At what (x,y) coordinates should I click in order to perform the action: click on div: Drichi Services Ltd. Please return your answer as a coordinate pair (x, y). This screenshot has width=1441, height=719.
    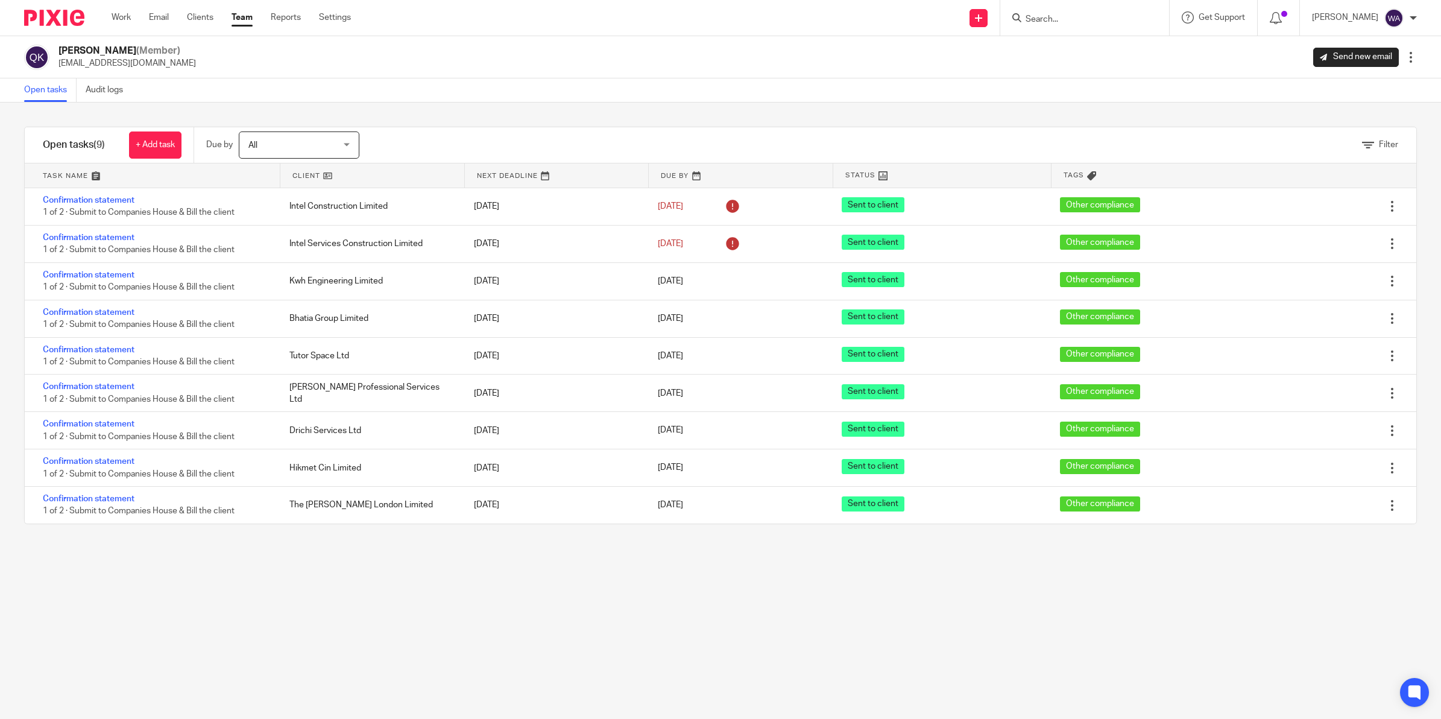
    Looking at the image, I should click on (369, 430).